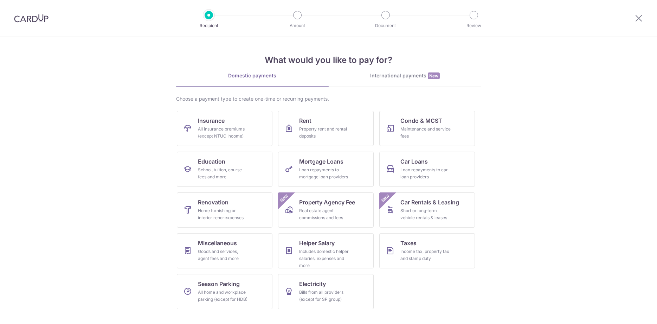 The image size is (657, 324). Describe the element at coordinates (329, 99) in the screenshot. I see `div: Choose a payment type to create one-time or recurring payments.` at that location.